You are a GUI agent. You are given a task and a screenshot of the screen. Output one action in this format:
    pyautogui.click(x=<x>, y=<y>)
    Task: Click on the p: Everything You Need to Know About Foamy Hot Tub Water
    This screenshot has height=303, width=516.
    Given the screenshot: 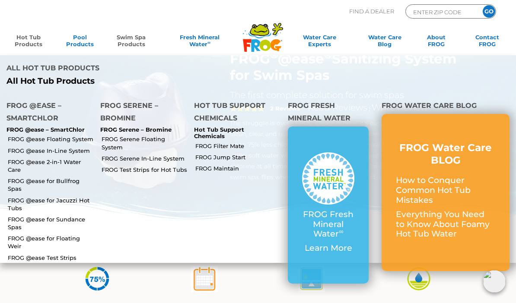 What is the action you would take?
    pyautogui.click(x=446, y=225)
    